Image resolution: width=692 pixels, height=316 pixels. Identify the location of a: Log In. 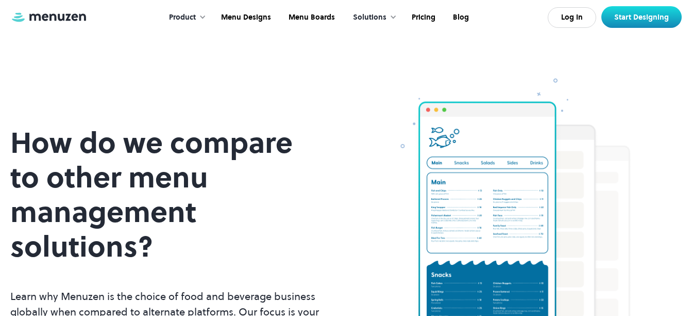
(572, 18).